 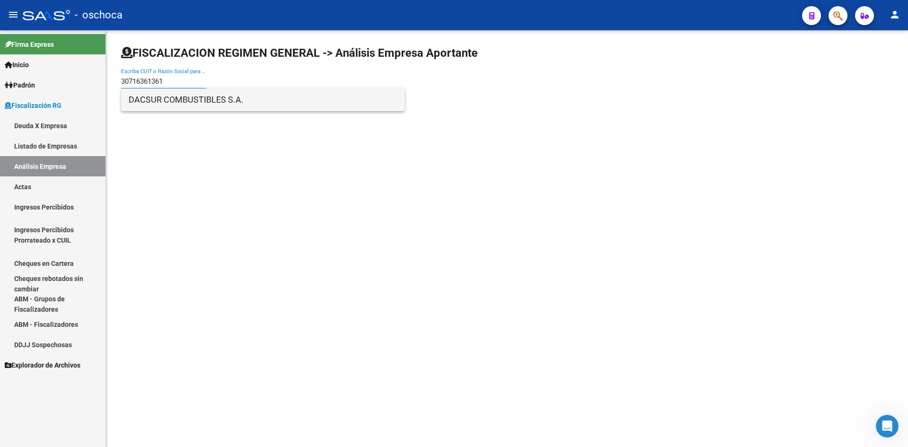 What do you see at coordinates (29, 44) in the screenshot?
I see `span: Firma Express` at bounding box center [29, 44].